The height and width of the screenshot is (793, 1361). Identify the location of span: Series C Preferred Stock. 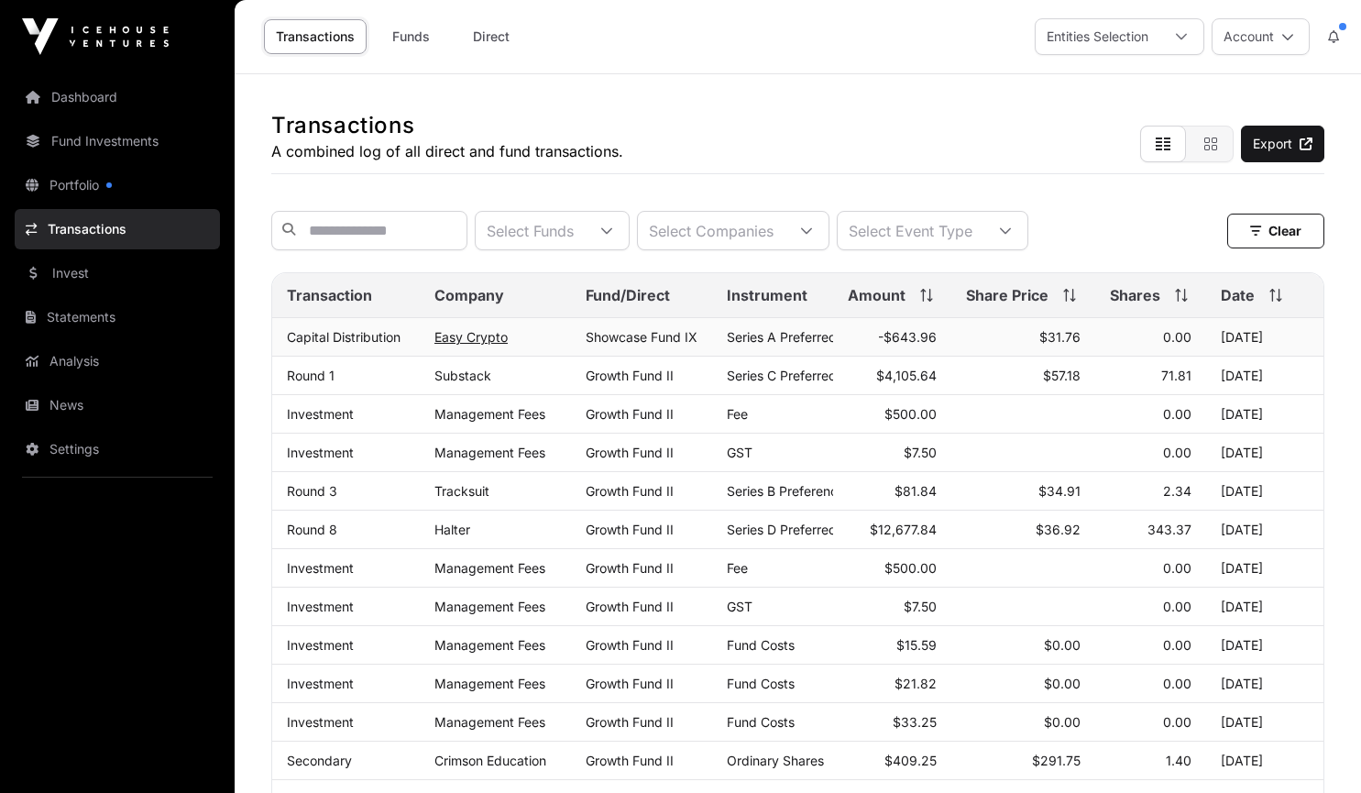
(801, 375).